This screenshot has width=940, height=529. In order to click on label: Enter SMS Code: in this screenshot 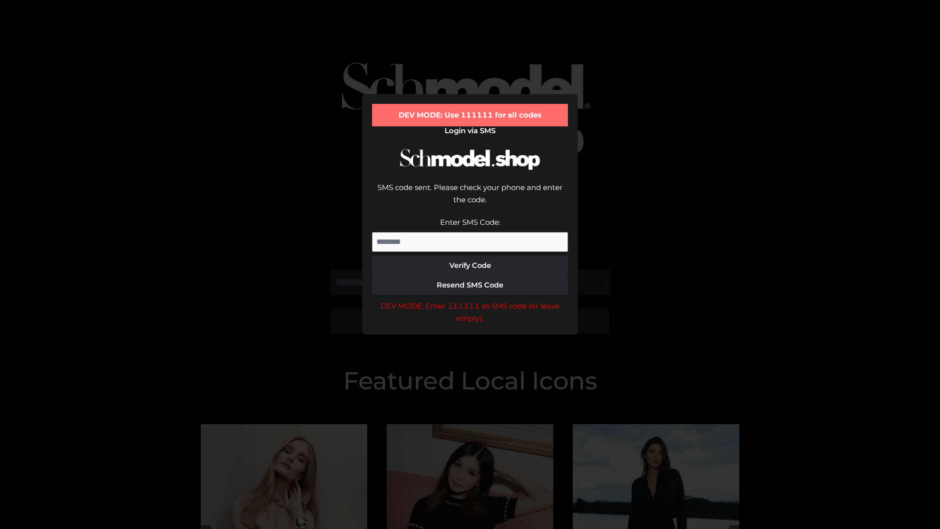, I will do `click(470, 222)`.